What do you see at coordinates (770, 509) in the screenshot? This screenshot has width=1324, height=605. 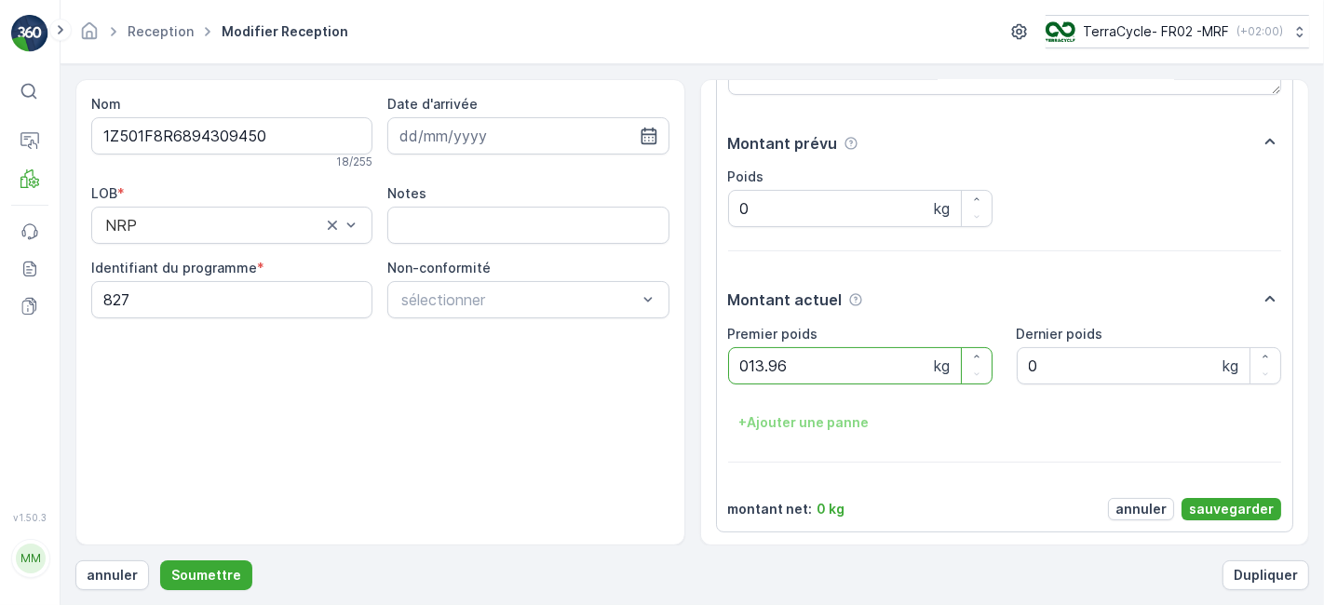 I see `p: montant net :` at bounding box center [770, 509].